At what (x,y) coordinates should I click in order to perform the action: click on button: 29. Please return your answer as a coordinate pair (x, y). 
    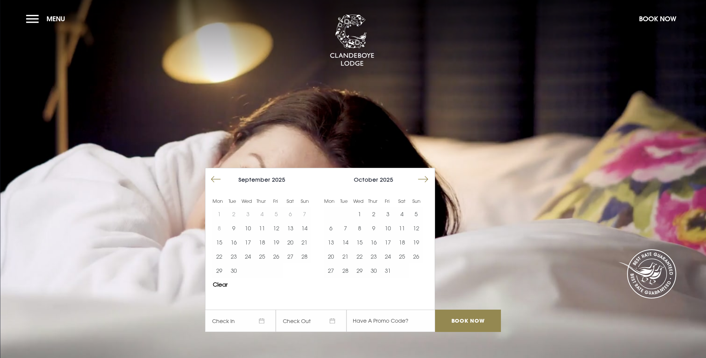
    Looking at the image, I should click on (359, 270).